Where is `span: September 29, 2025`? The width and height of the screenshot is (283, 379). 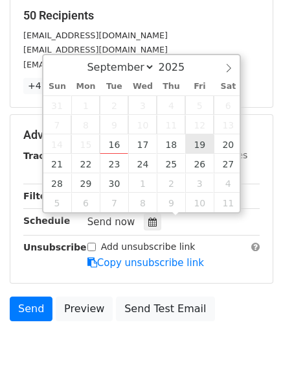
span: September 29, 2025 is located at coordinates (86, 183).